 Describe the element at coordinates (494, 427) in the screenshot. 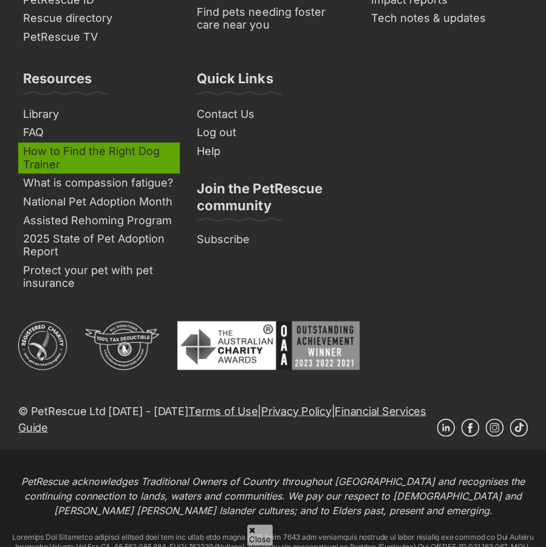

I see `a: Instagram` at that location.